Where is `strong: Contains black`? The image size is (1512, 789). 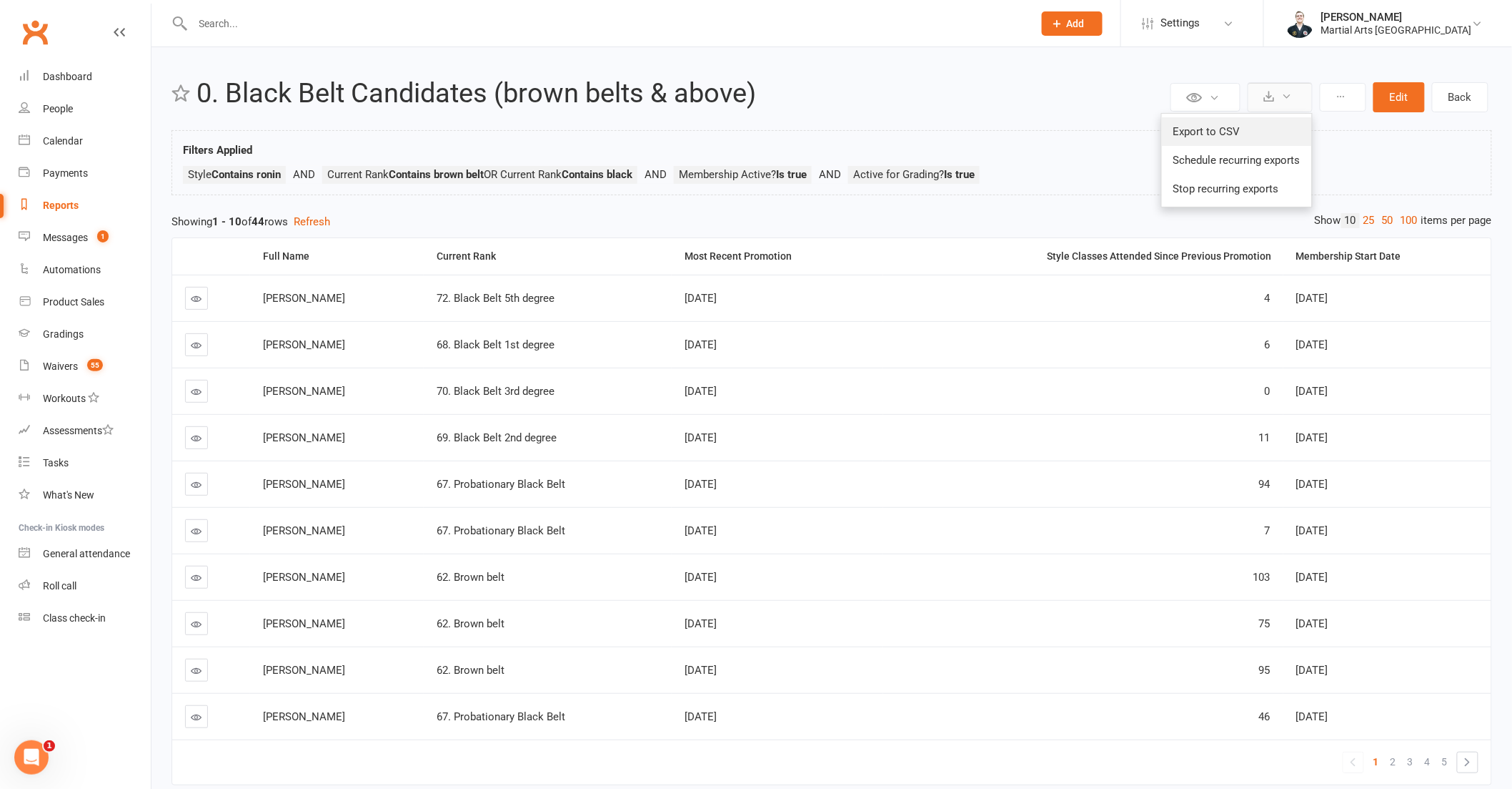
strong: Contains black is located at coordinates (596, 175).